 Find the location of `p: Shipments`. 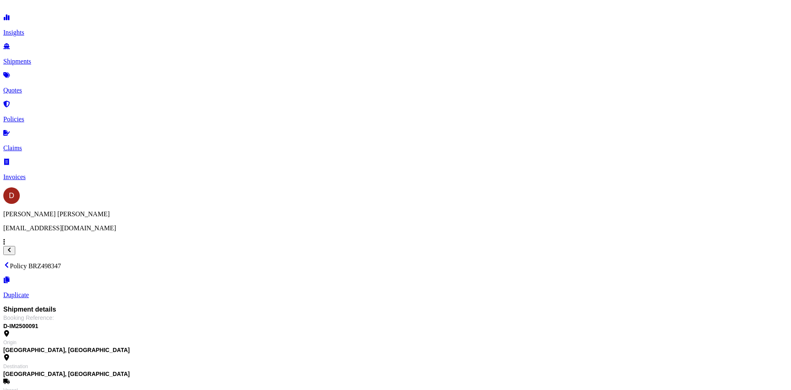

p: Shipments is located at coordinates (396, 61).